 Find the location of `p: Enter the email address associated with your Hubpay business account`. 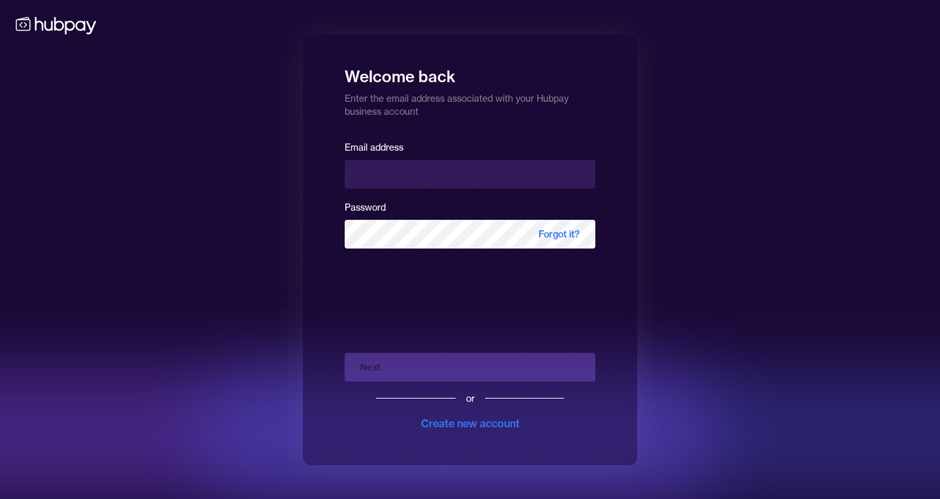

p: Enter the email address associated with your Hubpay business account is located at coordinates (470, 102).